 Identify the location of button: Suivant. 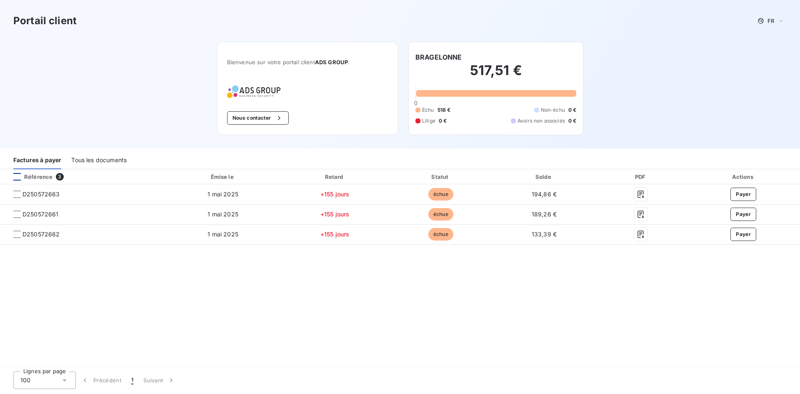
(159, 380).